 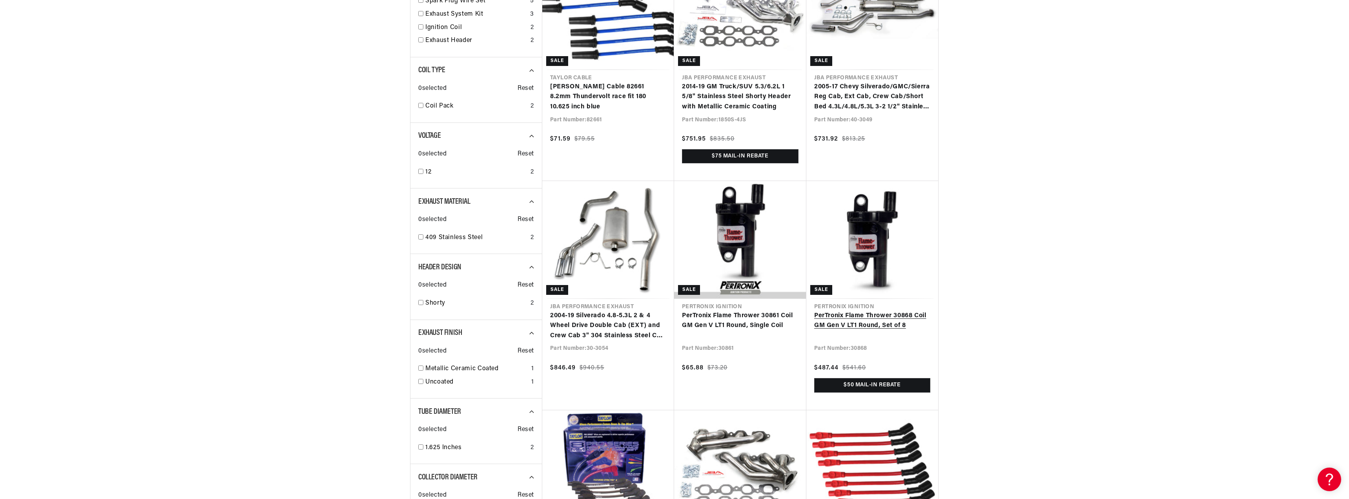 I want to click on a: Ignition Coil, so click(x=476, y=28).